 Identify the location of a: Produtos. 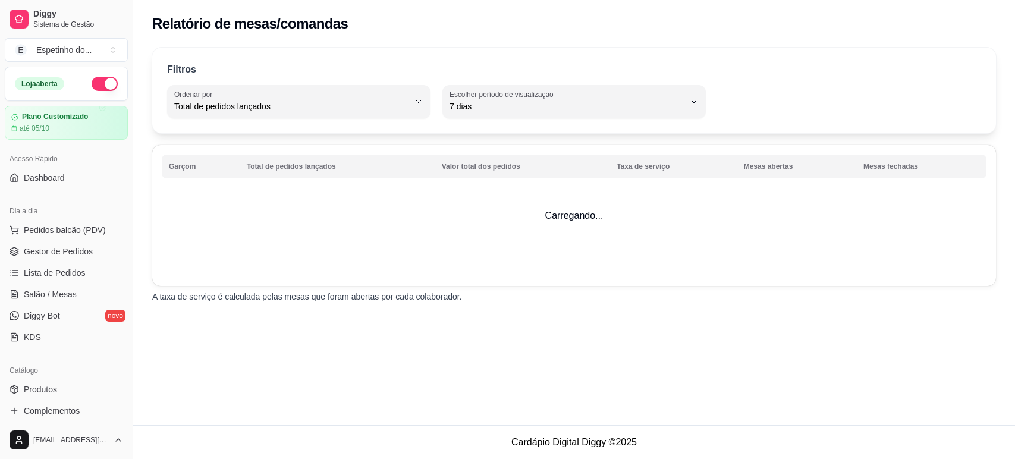
(66, 390).